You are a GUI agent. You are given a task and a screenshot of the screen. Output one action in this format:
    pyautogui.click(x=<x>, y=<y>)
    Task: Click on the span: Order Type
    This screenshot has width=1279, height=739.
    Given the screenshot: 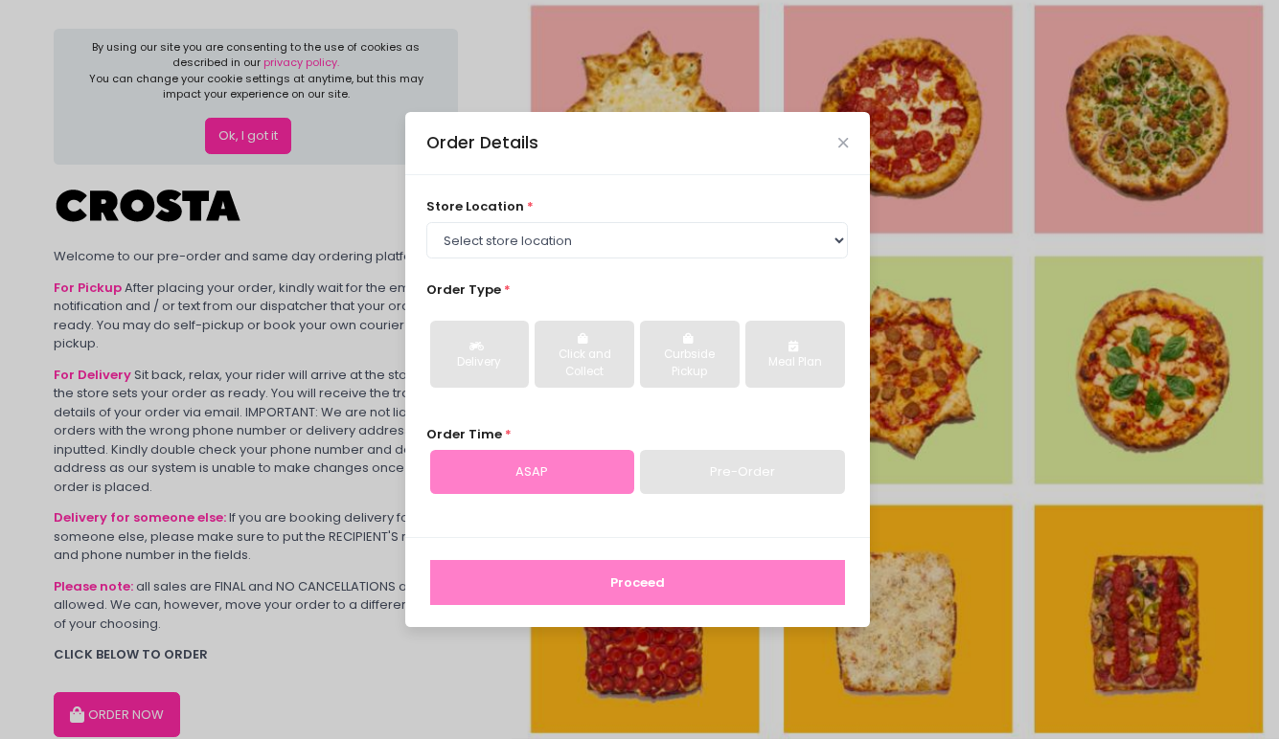 What is the action you would take?
    pyautogui.click(x=464, y=289)
    